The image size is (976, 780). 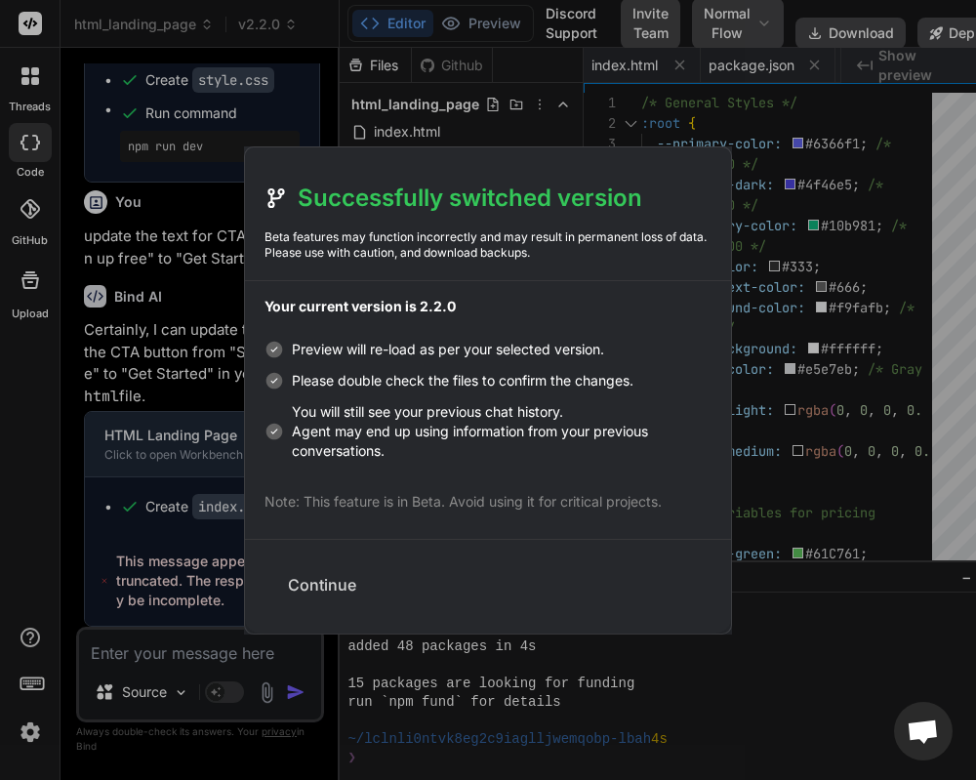 I want to click on span: You will still see your previous chat history. Agent may end up using information from your previ..., so click(x=502, y=432).